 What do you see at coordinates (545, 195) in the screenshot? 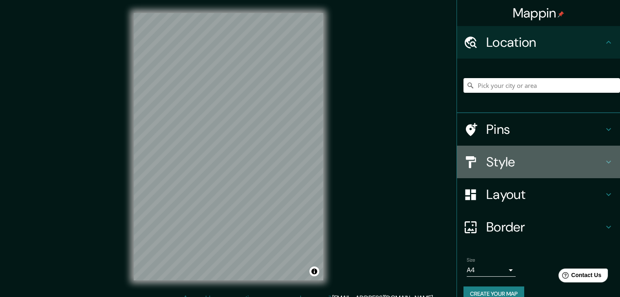
I see `h4: Layout` at bounding box center [545, 195].